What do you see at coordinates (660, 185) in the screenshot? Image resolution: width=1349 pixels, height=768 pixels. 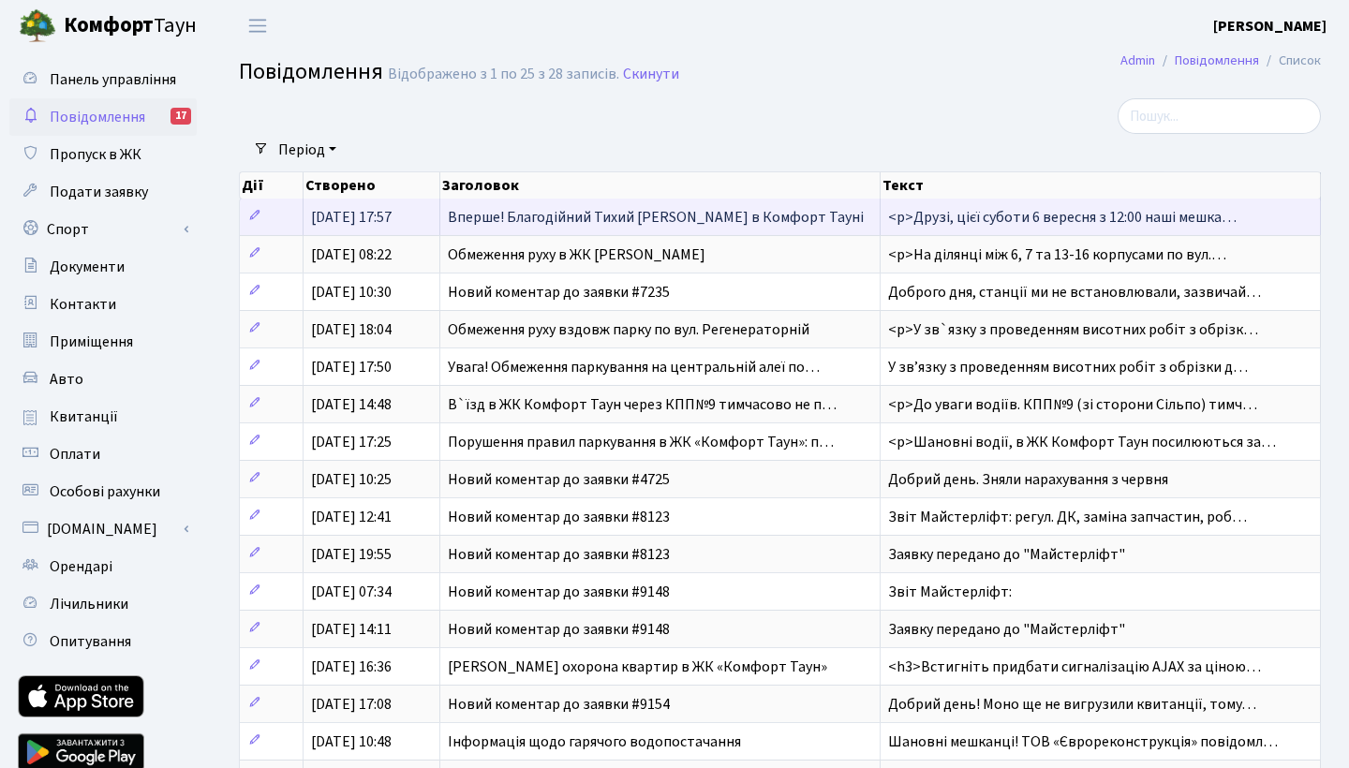 I see `th: Заголовок` at bounding box center [660, 185].